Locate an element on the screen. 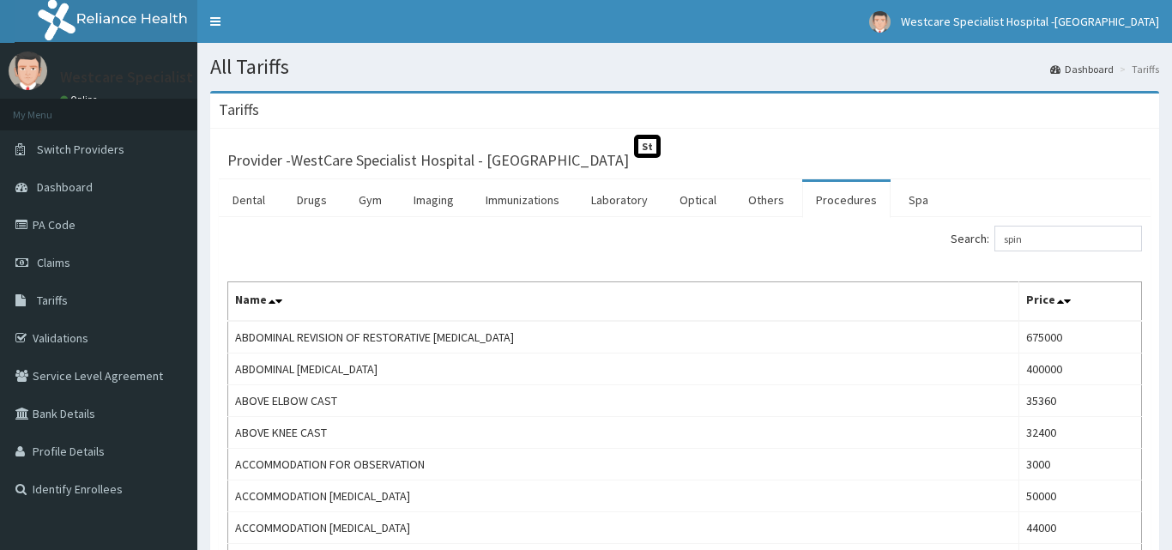 The image size is (1172, 550). th: Price is located at coordinates (1080, 302).